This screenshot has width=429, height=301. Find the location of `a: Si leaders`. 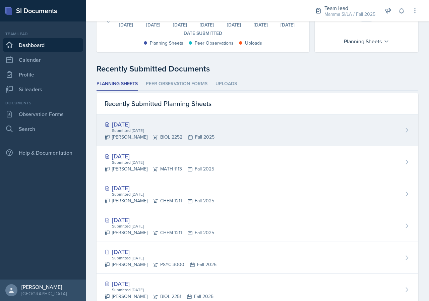

a: Si leaders is located at coordinates (43, 89).